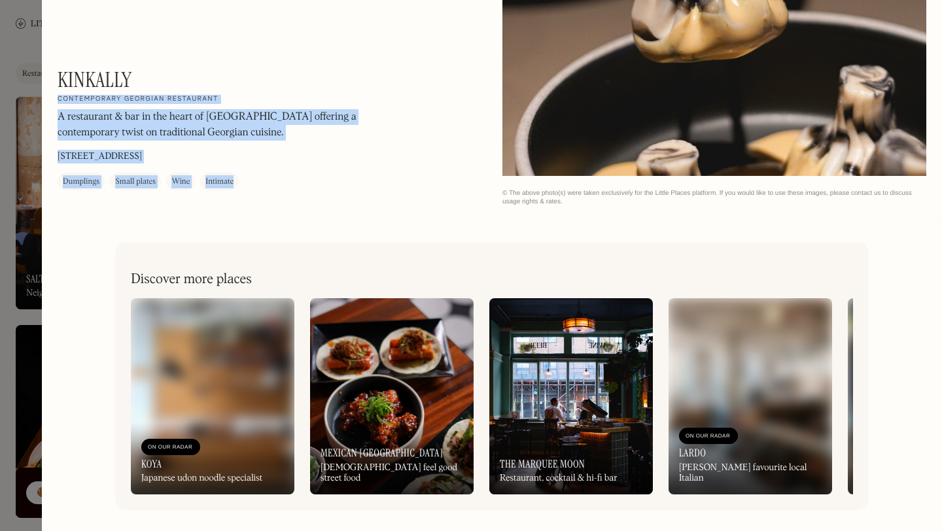  Describe the element at coordinates (81, 182) in the screenshot. I see `div: Dumplings` at that location.